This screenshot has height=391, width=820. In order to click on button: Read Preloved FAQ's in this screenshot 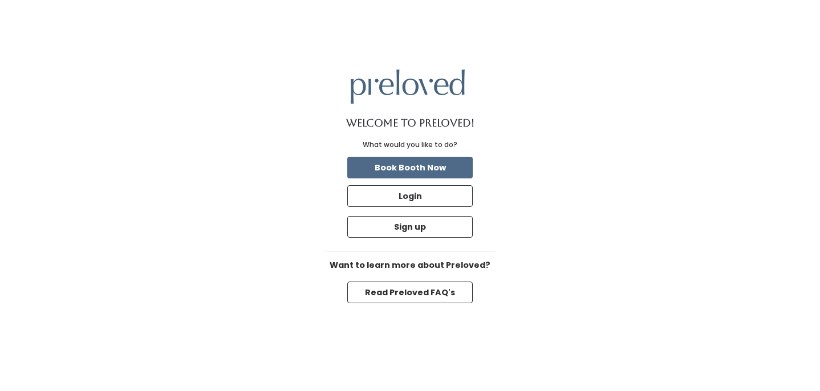, I will do `click(410, 293)`.